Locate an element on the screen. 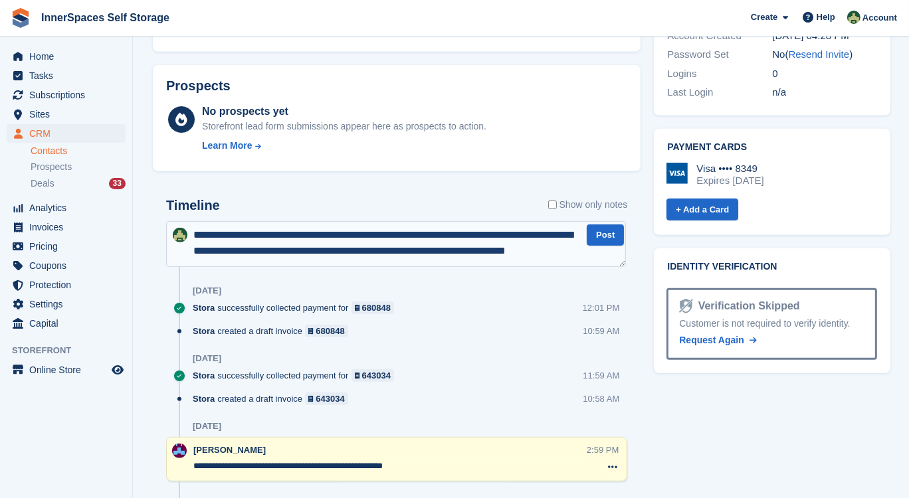 The height and width of the screenshot is (498, 909). span: Sites is located at coordinates (69, 114).